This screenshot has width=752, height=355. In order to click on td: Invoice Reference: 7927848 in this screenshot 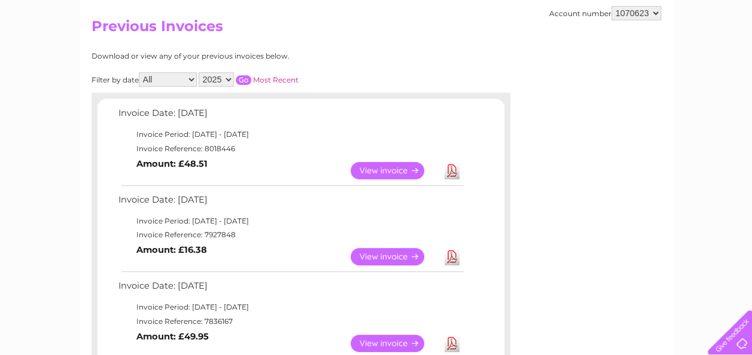, I will do `click(290, 235)`.